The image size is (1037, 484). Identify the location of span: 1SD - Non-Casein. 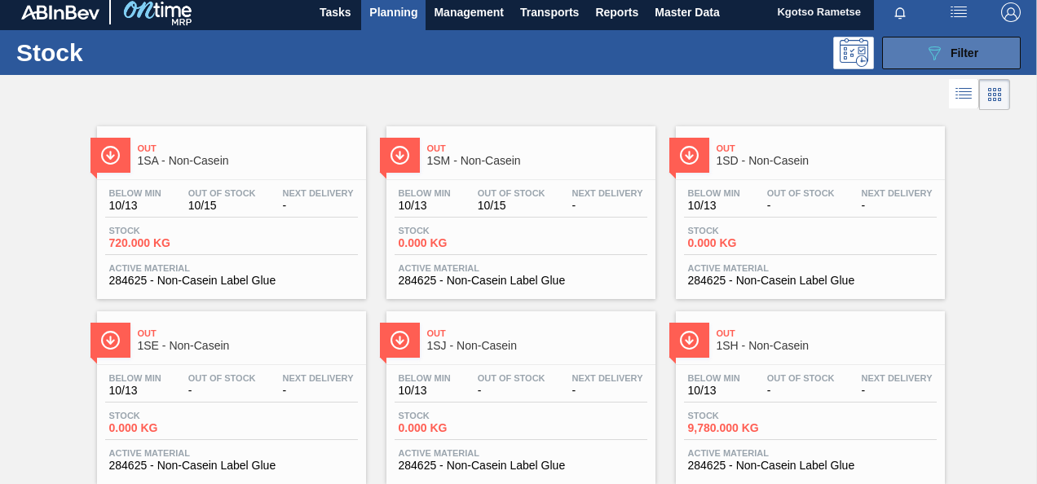
(827, 161).